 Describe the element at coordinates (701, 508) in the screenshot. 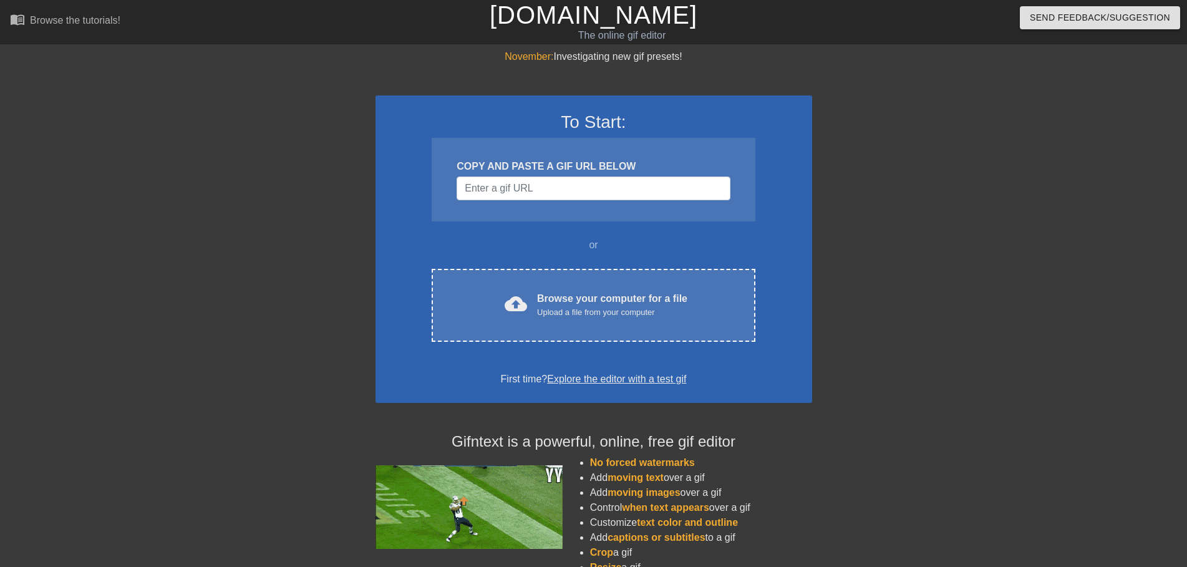

I see `li: Control over a gif` at that location.